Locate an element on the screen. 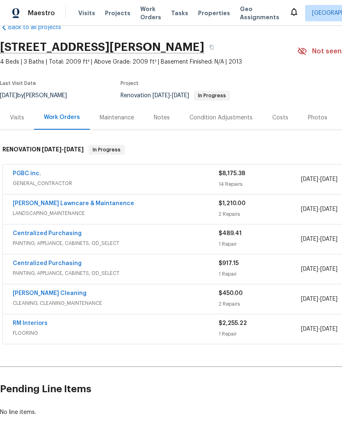 The width and height of the screenshot is (342, 439). div: Visits is located at coordinates (17, 118).